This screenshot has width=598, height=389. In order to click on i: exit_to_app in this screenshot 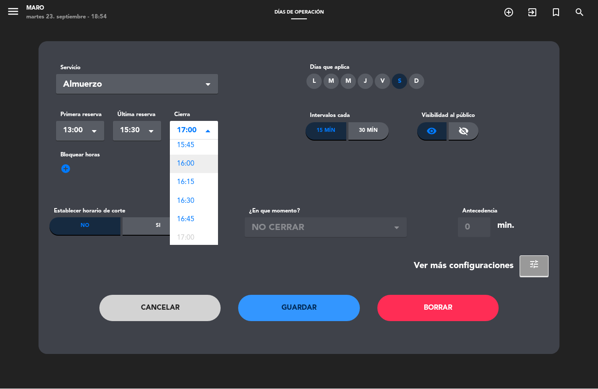, I will do `click(533, 13)`.